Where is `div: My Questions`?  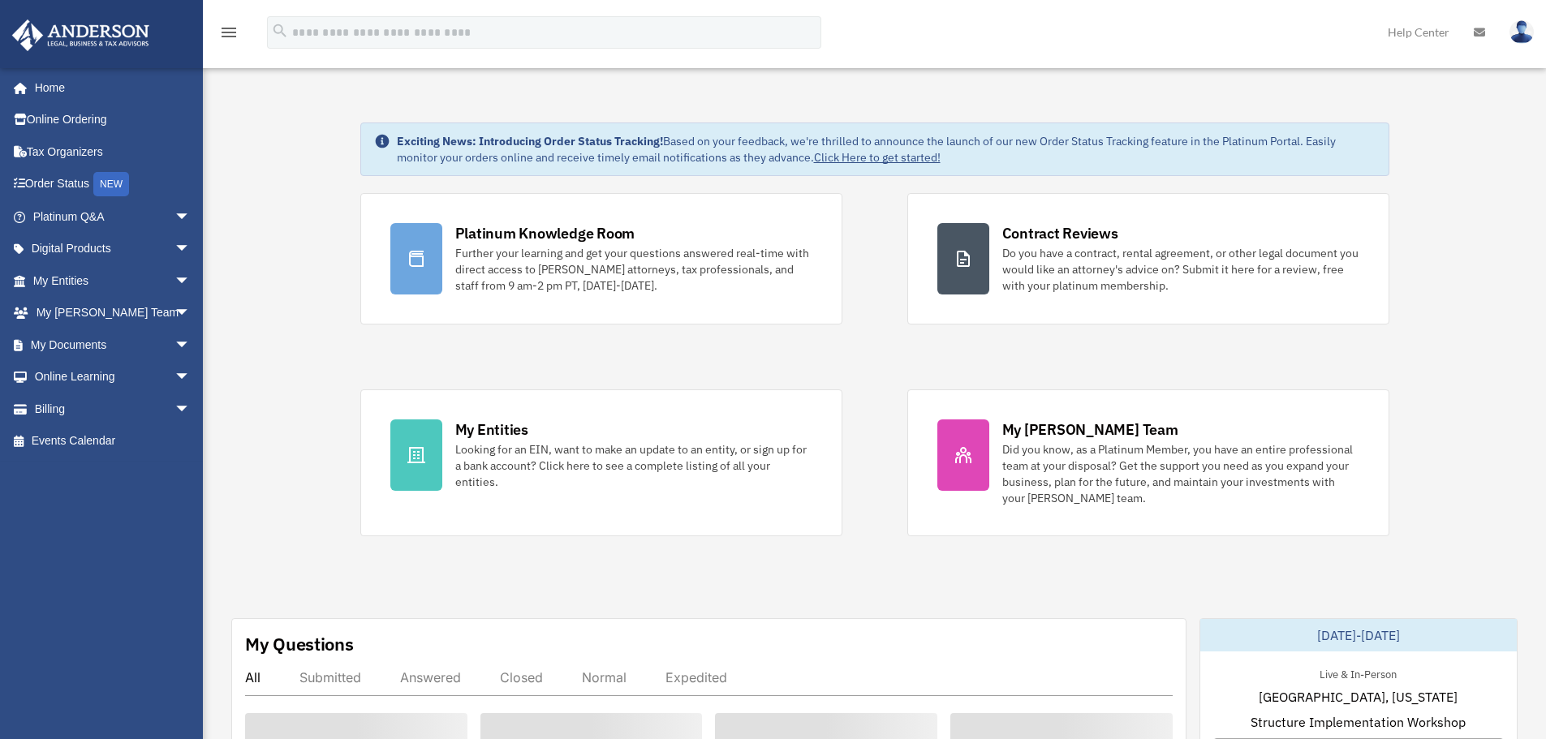
div: My Questions is located at coordinates (299, 644).